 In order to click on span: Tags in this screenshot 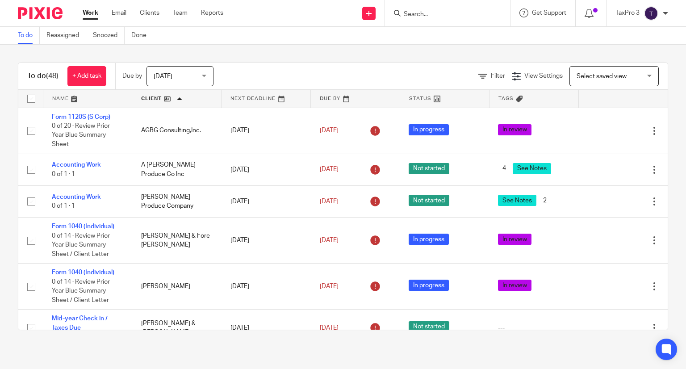, I will do `click(506, 98)`.